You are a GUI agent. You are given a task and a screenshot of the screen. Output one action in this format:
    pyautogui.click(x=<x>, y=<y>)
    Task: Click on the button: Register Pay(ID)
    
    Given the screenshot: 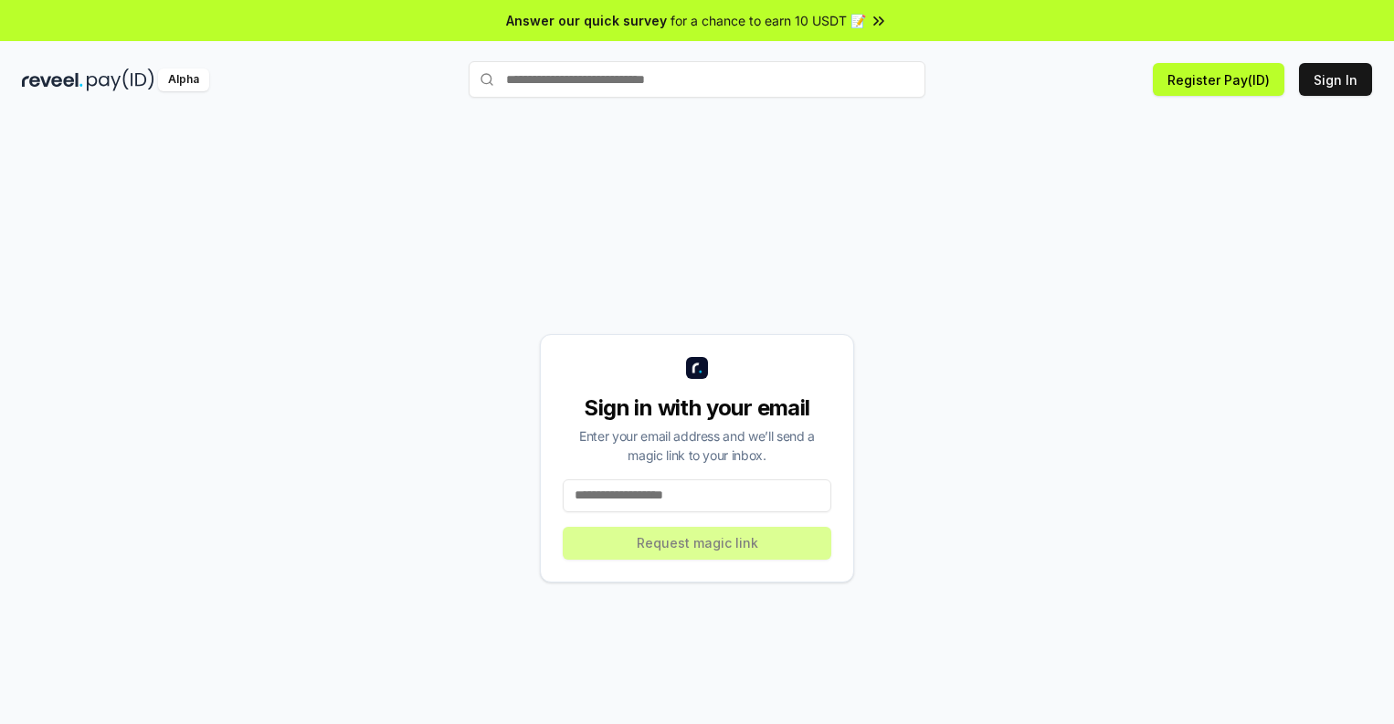 What is the action you would take?
    pyautogui.click(x=1219, y=79)
    